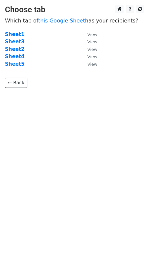  Describe the element at coordinates (15, 49) in the screenshot. I see `strong: Sheet2` at that location.